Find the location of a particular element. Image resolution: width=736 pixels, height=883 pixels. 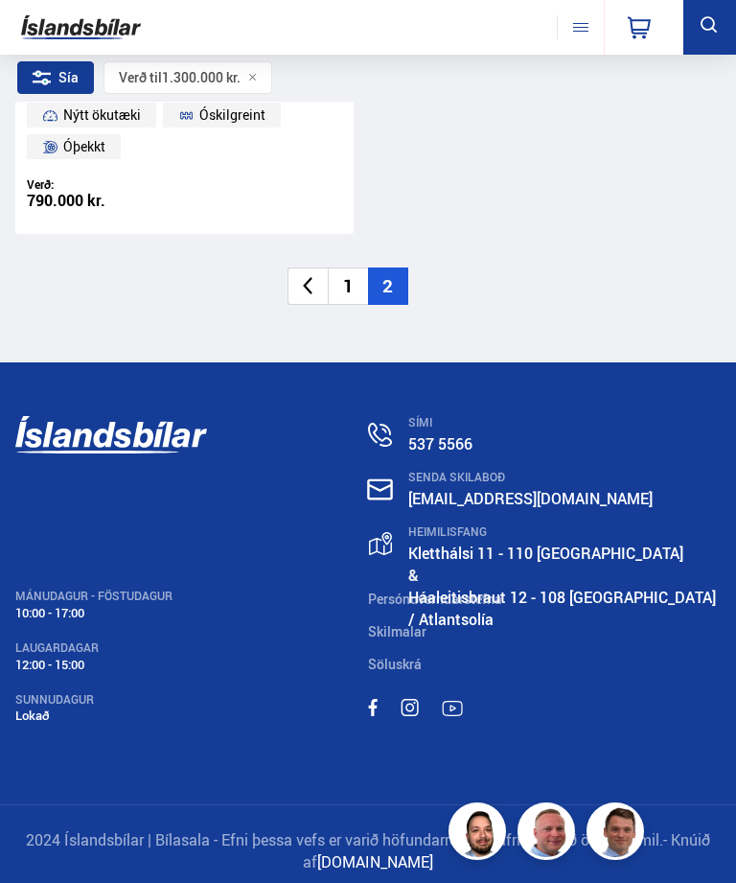

img: G0Ugv5HjCgRt.svg is located at coordinates (81, 27).